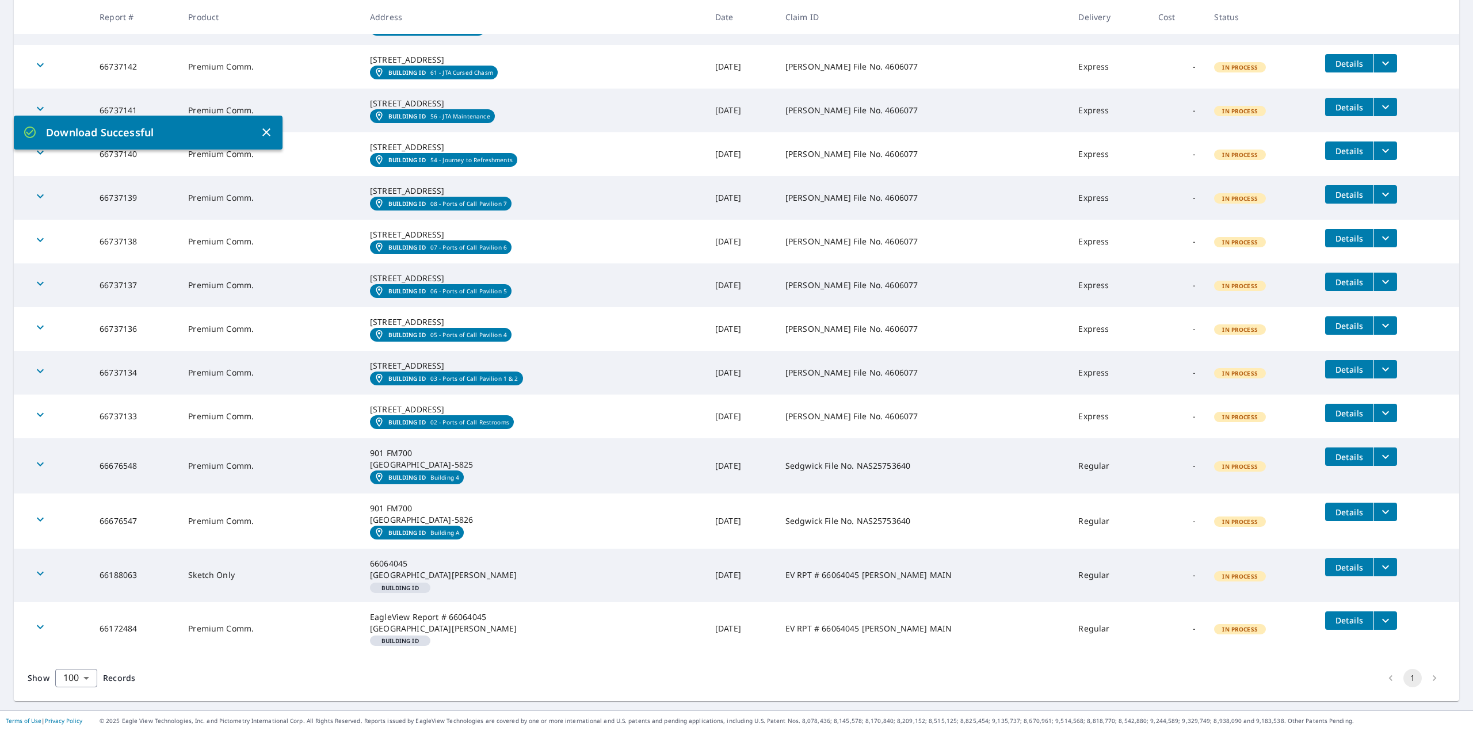 This screenshot has width=1473, height=731. I want to click on a: Building ID07 - Ports of Call Pavilion 6, so click(441, 247).